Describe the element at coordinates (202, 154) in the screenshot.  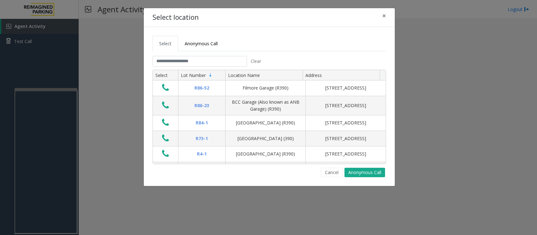
I see `div: R4-1` at that location.